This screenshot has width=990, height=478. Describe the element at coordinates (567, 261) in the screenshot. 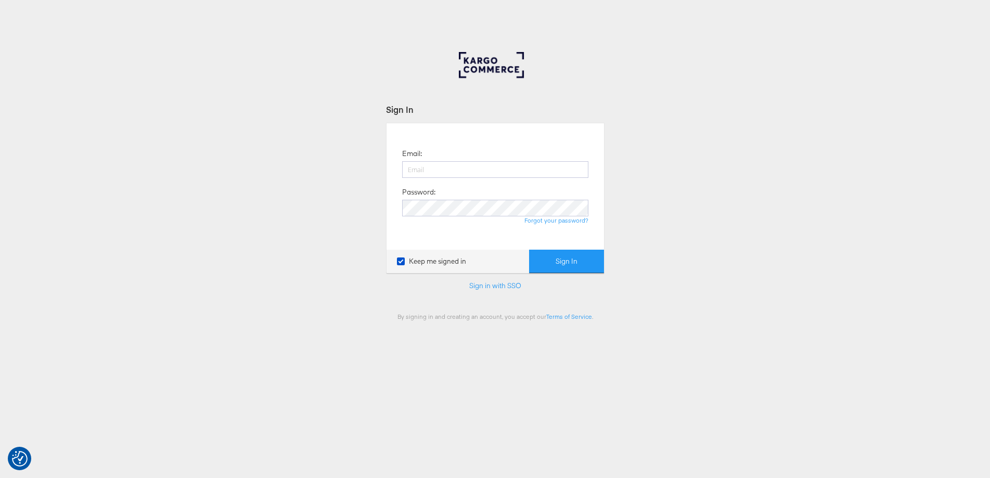

I see `button: Sign In` at that location.